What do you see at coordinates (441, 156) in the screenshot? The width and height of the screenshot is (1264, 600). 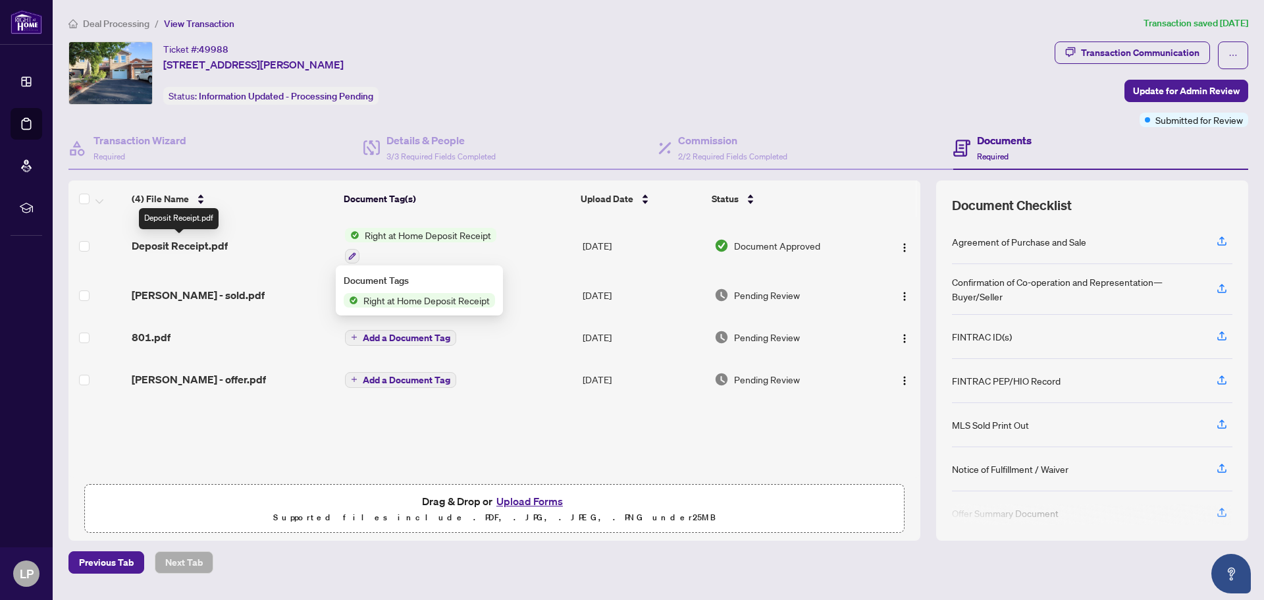 I see `span: 3/3 Required Fields Completed` at bounding box center [441, 156].